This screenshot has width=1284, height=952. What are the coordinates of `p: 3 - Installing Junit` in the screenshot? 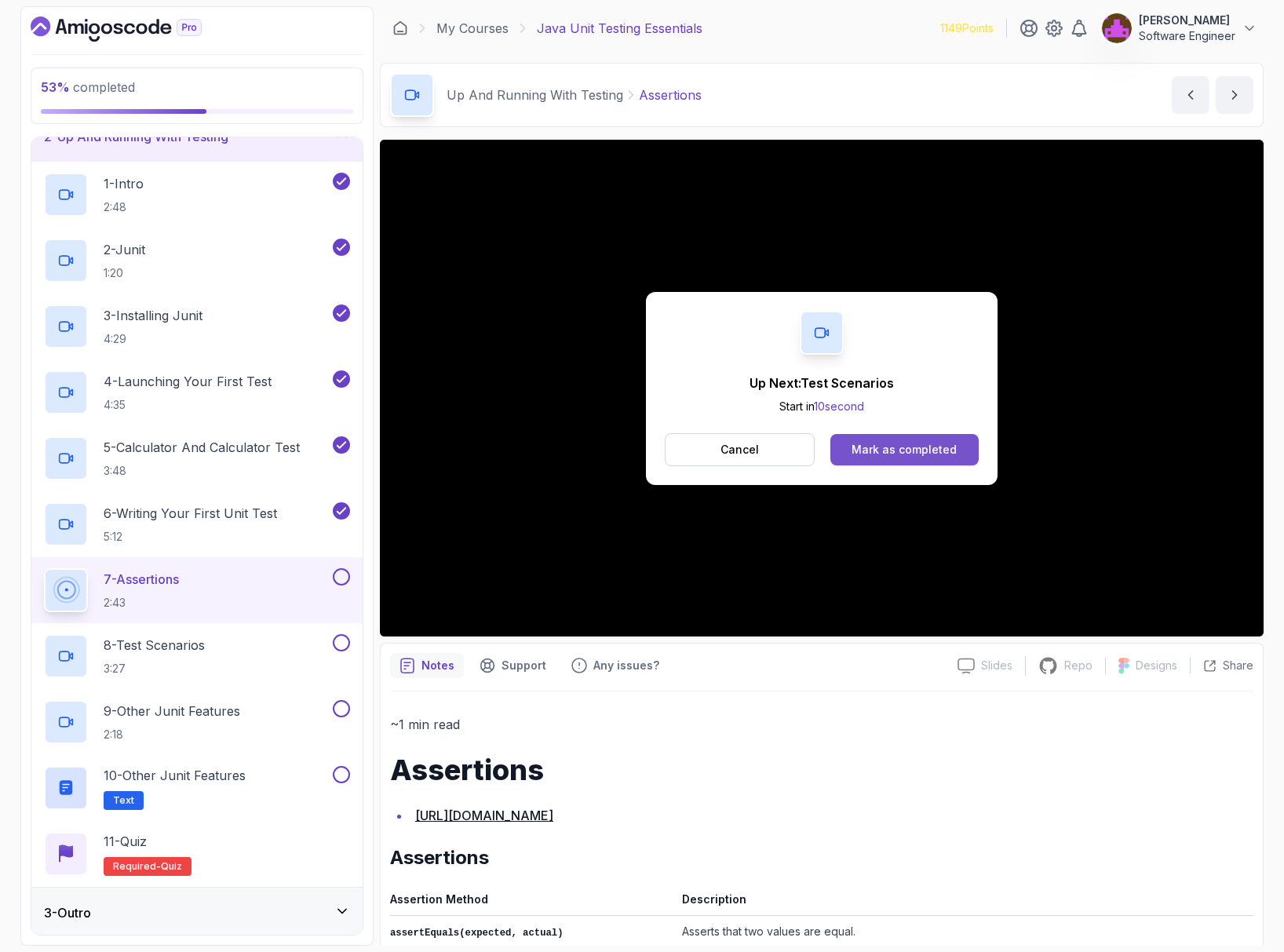 It's located at (153, 316).